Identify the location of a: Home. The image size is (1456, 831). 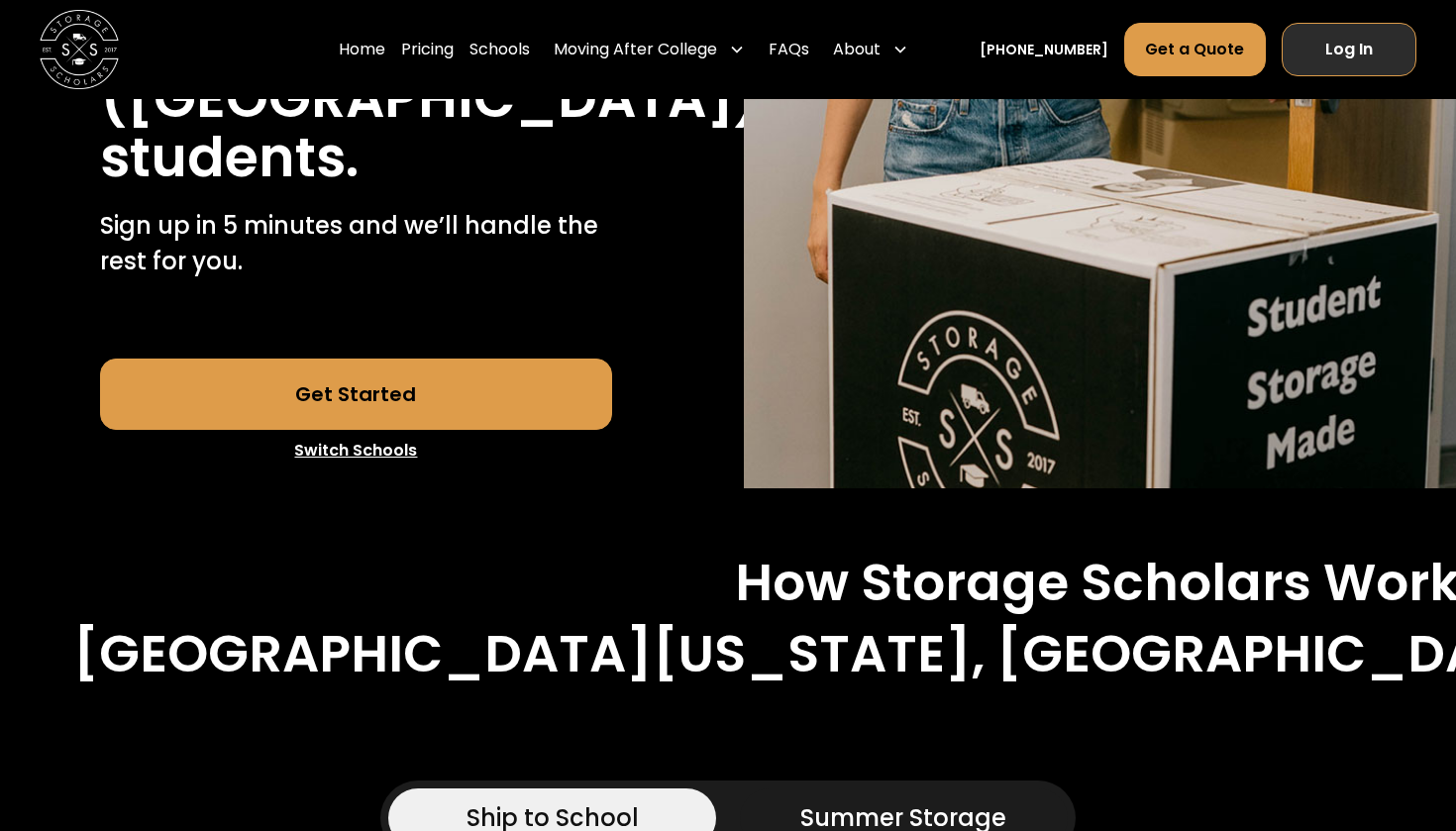
(362, 50).